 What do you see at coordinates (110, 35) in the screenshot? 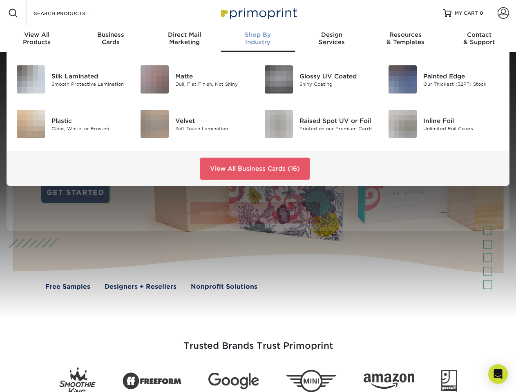
I see `span: Business` at bounding box center [110, 35].